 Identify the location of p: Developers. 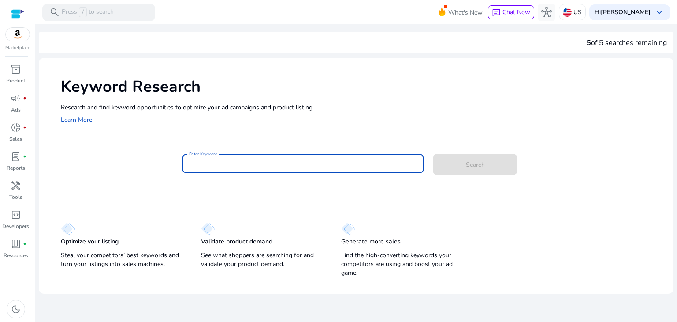
(15, 226).